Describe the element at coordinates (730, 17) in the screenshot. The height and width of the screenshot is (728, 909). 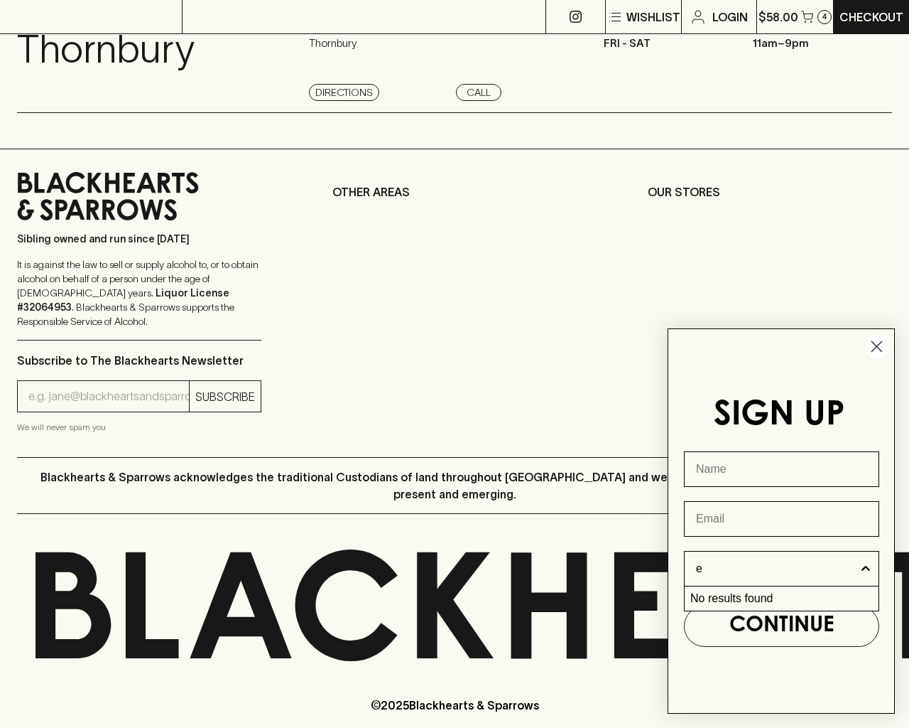
I see `p: Login` at that location.